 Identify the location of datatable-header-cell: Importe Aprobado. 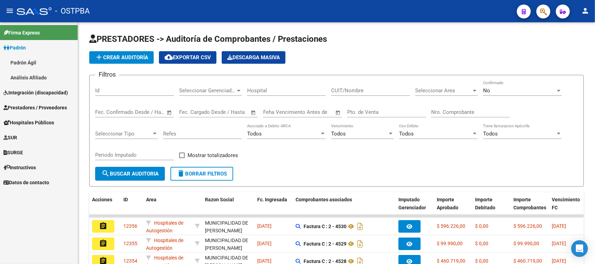
(453, 208).